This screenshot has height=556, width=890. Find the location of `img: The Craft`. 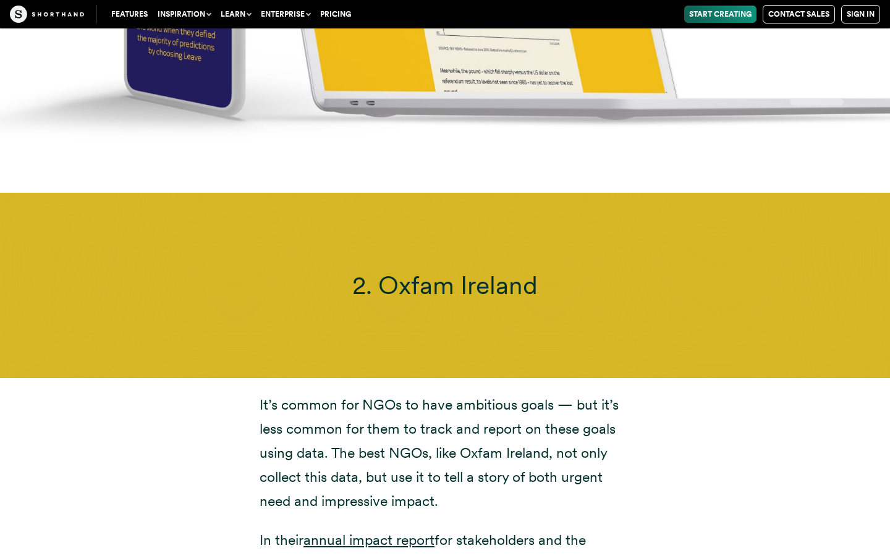

img: The Craft is located at coordinates (47, 14).